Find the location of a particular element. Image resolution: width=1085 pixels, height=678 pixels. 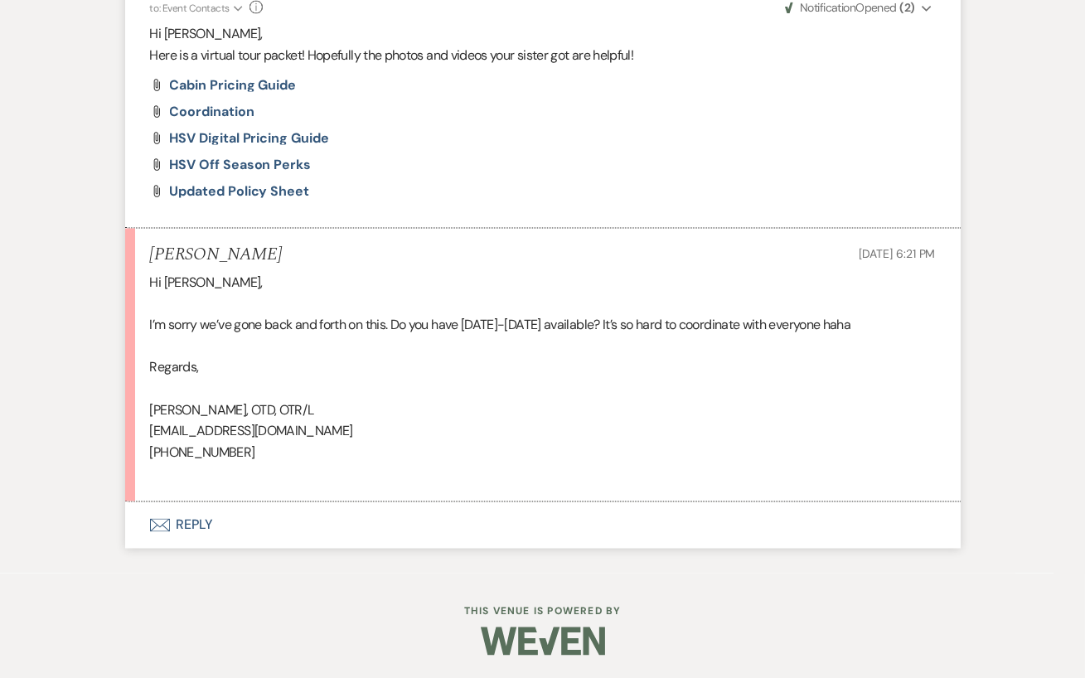

span: Coordination is located at coordinates (212, 111).